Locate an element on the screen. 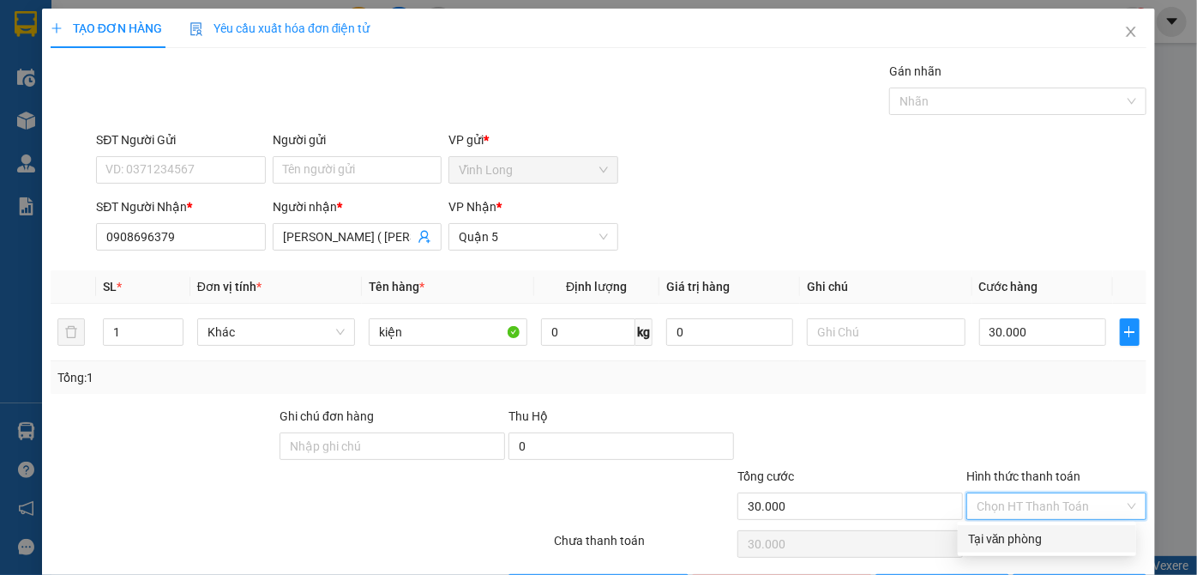 Image resolution: width=1197 pixels, height=575 pixels. span: Thu Hộ is located at coordinates (528, 416).